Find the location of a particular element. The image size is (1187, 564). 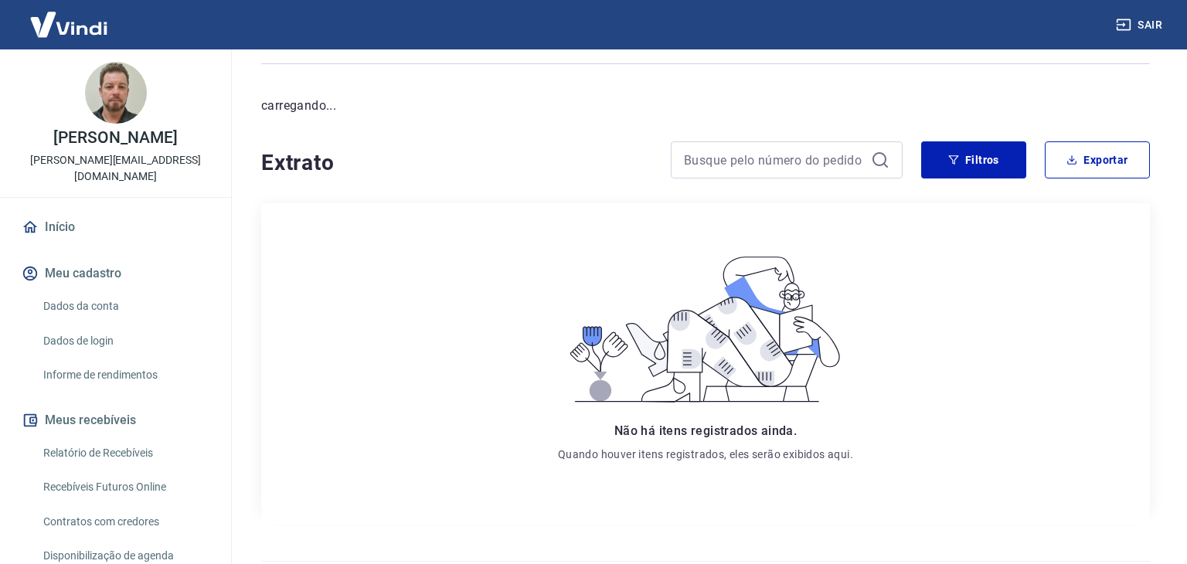

a: Dados de login is located at coordinates (124, 341).